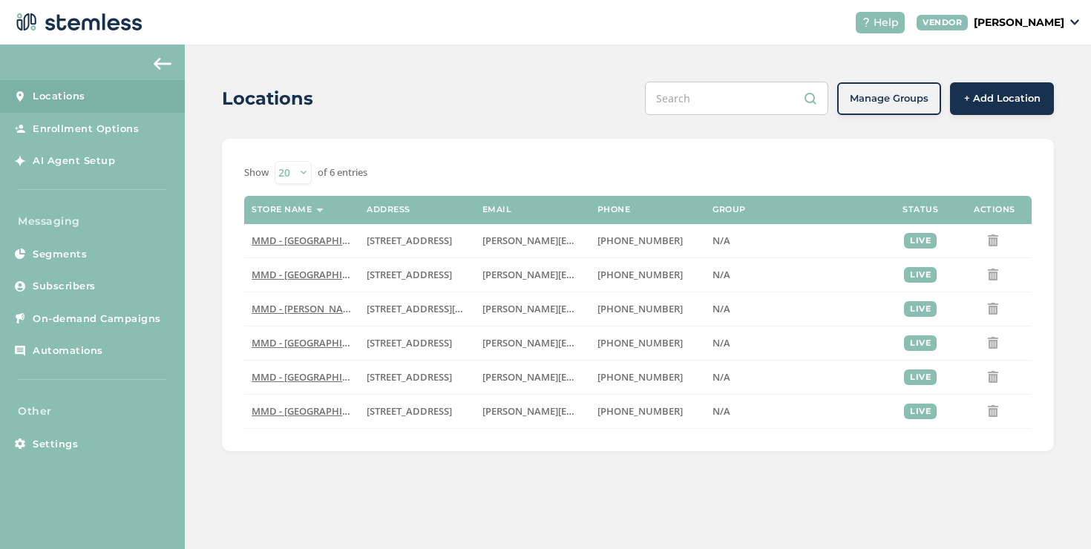 The width and height of the screenshot is (1091, 549). What do you see at coordinates (64, 287) in the screenshot?
I see `span: Subscribers` at bounding box center [64, 287].